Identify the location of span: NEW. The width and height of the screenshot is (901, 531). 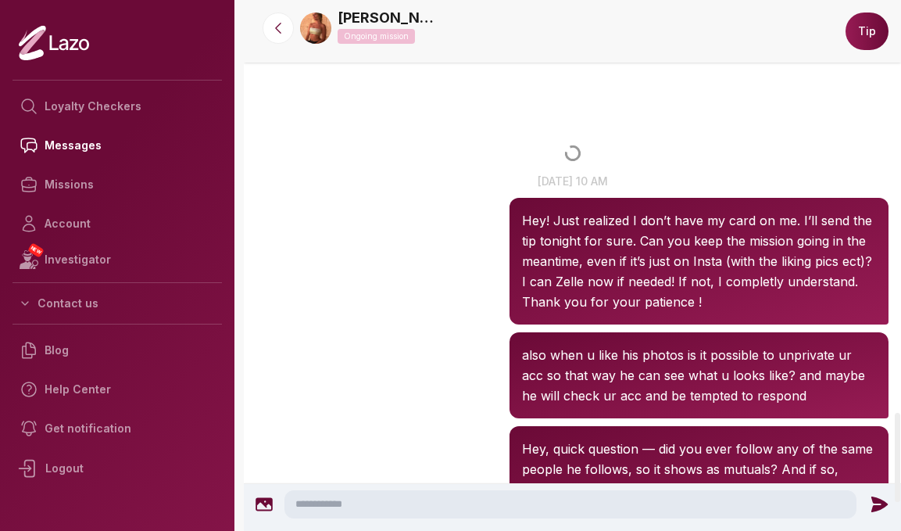
(36, 250).